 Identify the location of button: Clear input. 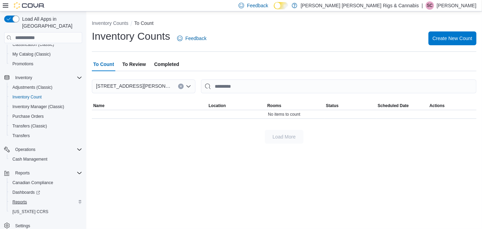
(181, 86).